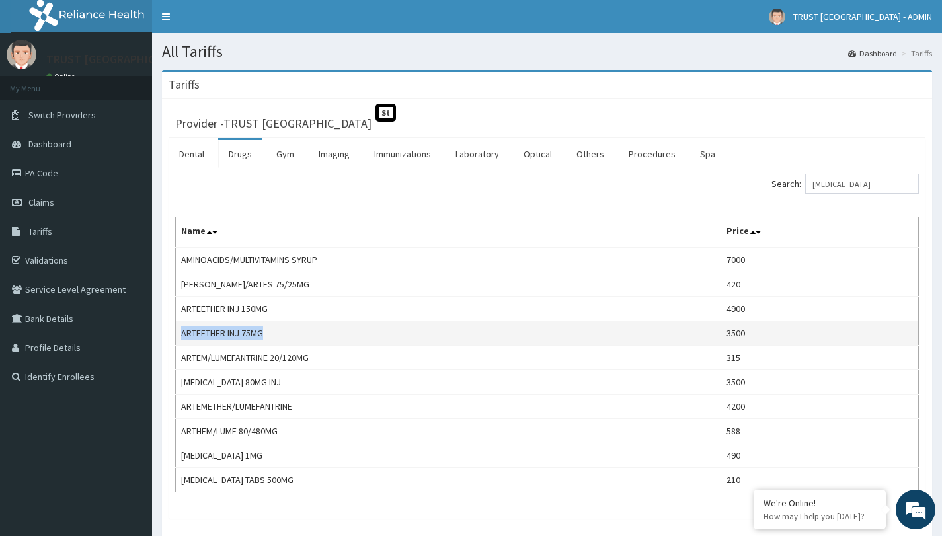 The height and width of the screenshot is (536, 942). Describe the element at coordinates (652, 154) in the screenshot. I see `a: Procedures` at that location.